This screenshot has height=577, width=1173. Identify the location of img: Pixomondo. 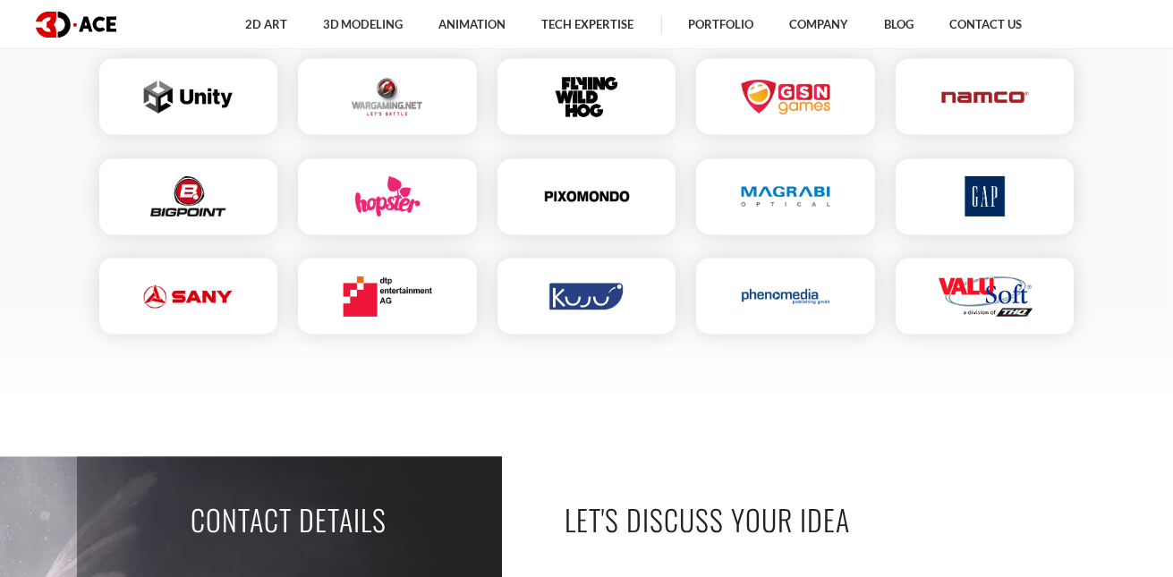
(586, 196).